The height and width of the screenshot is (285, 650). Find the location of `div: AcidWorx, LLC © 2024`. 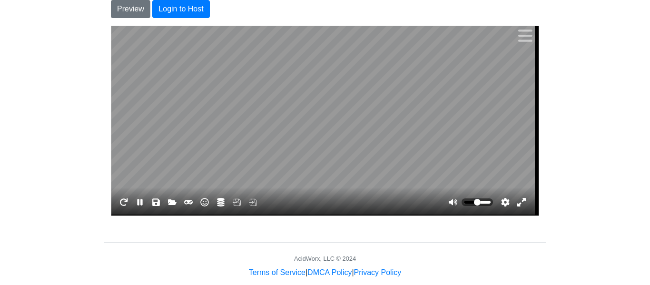

div: AcidWorx, LLC © 2024 is located at coordinates (325, 258).